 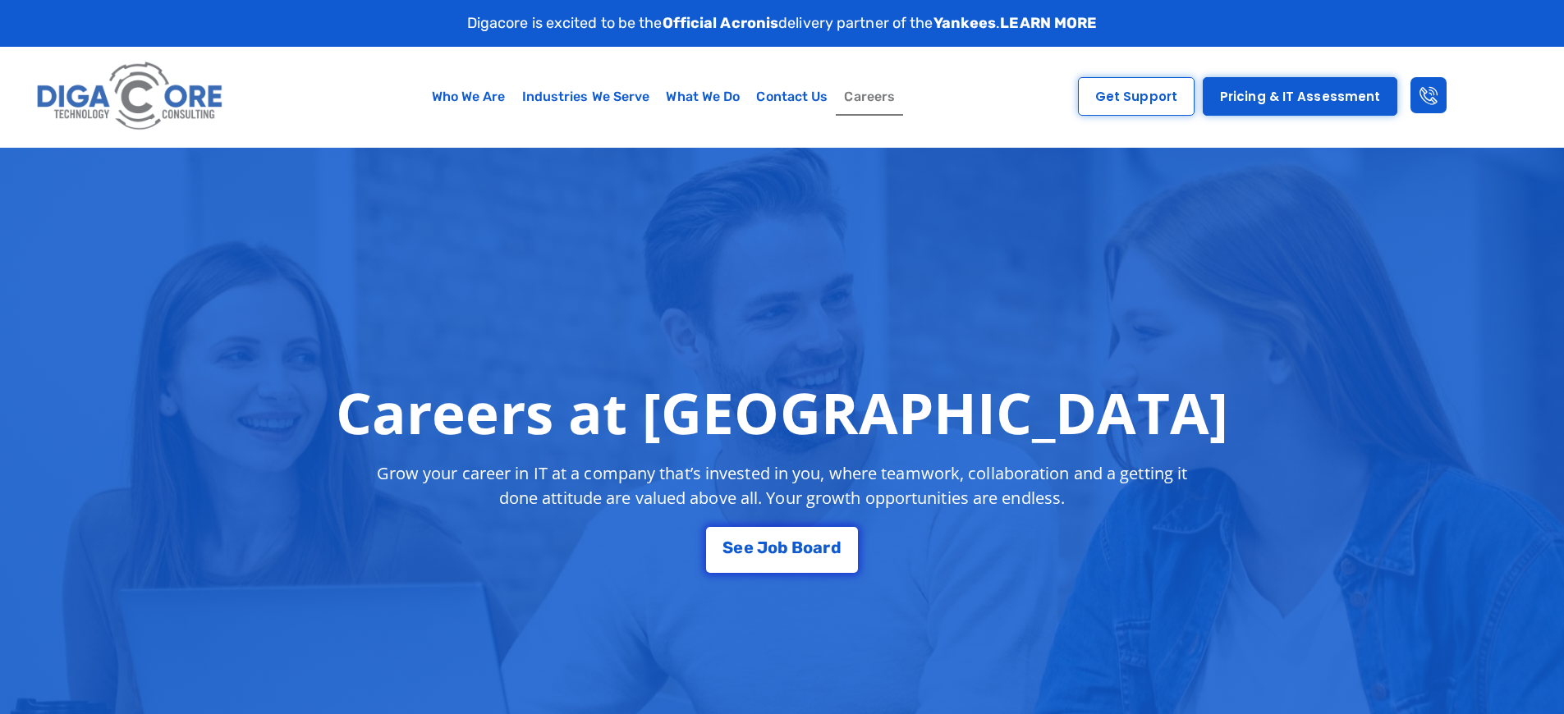 I want to click on a: Industries We Serve, so click(x=586, y=97).